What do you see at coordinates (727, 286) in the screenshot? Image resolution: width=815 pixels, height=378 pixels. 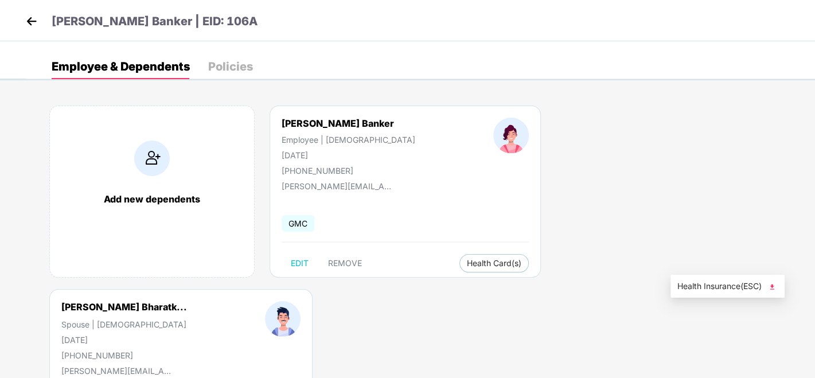 I see `span: Health Insurance(ESC)` at bounding box center [727, 286].